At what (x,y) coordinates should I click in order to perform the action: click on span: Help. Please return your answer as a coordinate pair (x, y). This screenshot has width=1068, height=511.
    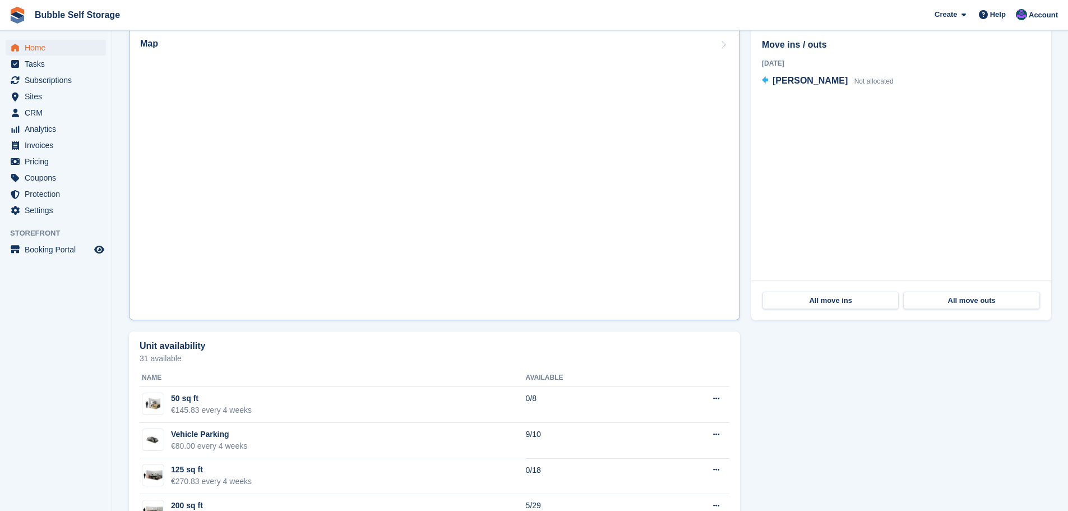
    Looking at the image, I should click on (998, 15).